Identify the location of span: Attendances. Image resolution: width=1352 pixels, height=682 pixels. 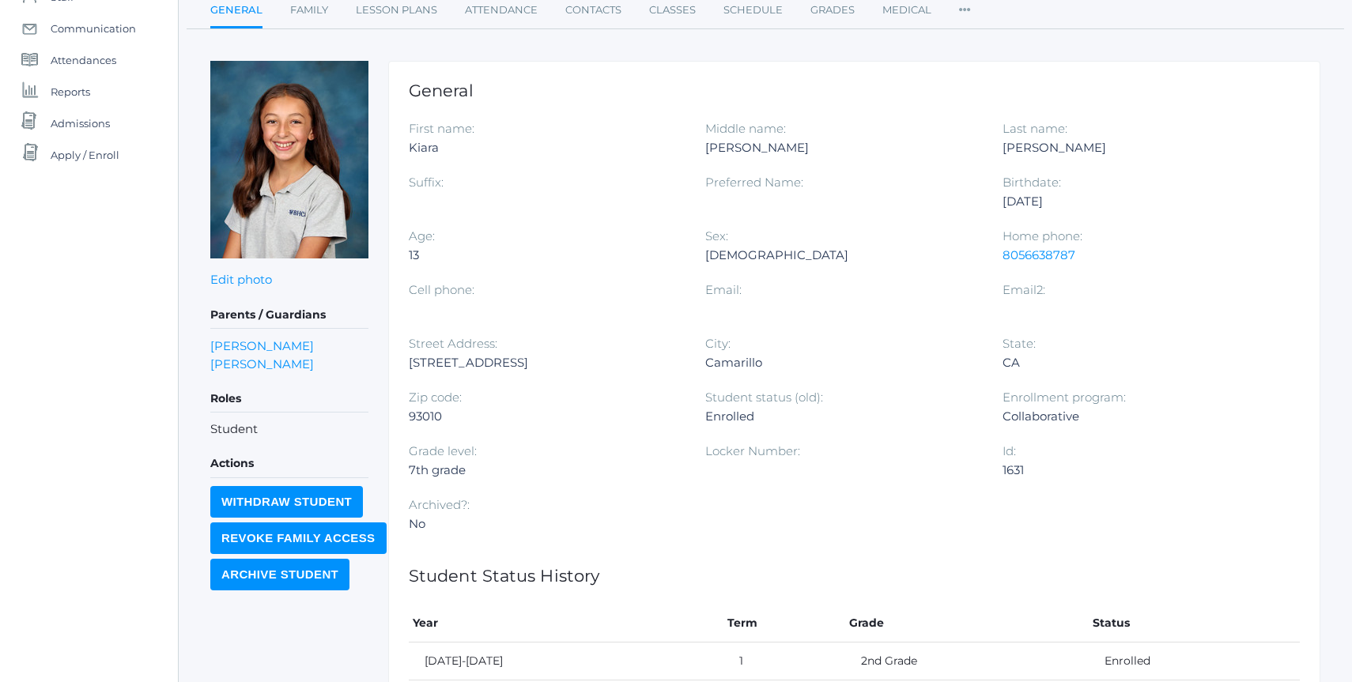
(83, 60).